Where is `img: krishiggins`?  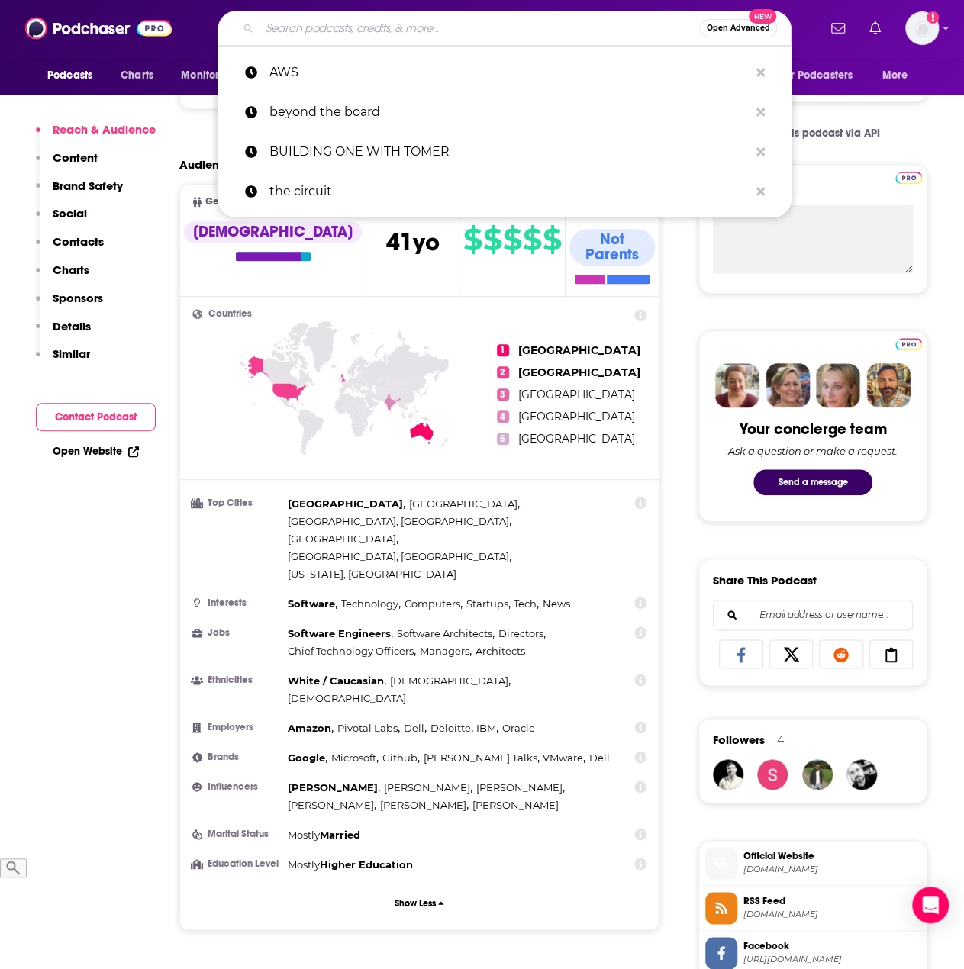 img: krishiggins is located at coordinates (728, 774).